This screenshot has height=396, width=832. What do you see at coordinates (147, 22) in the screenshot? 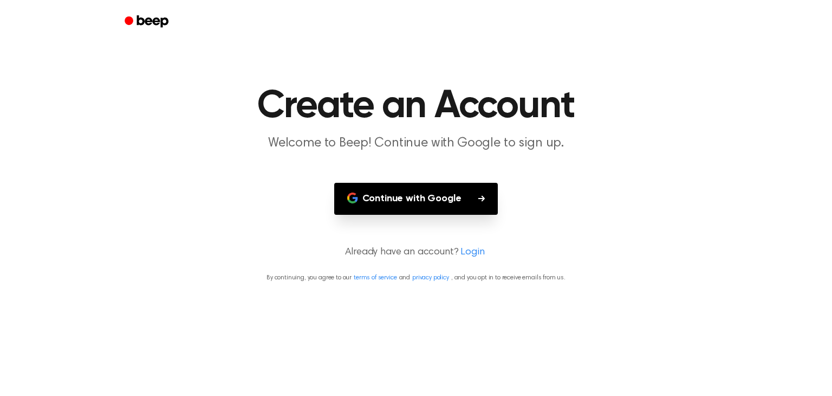
I see `a: Beep` at bounding box center [147, 22].